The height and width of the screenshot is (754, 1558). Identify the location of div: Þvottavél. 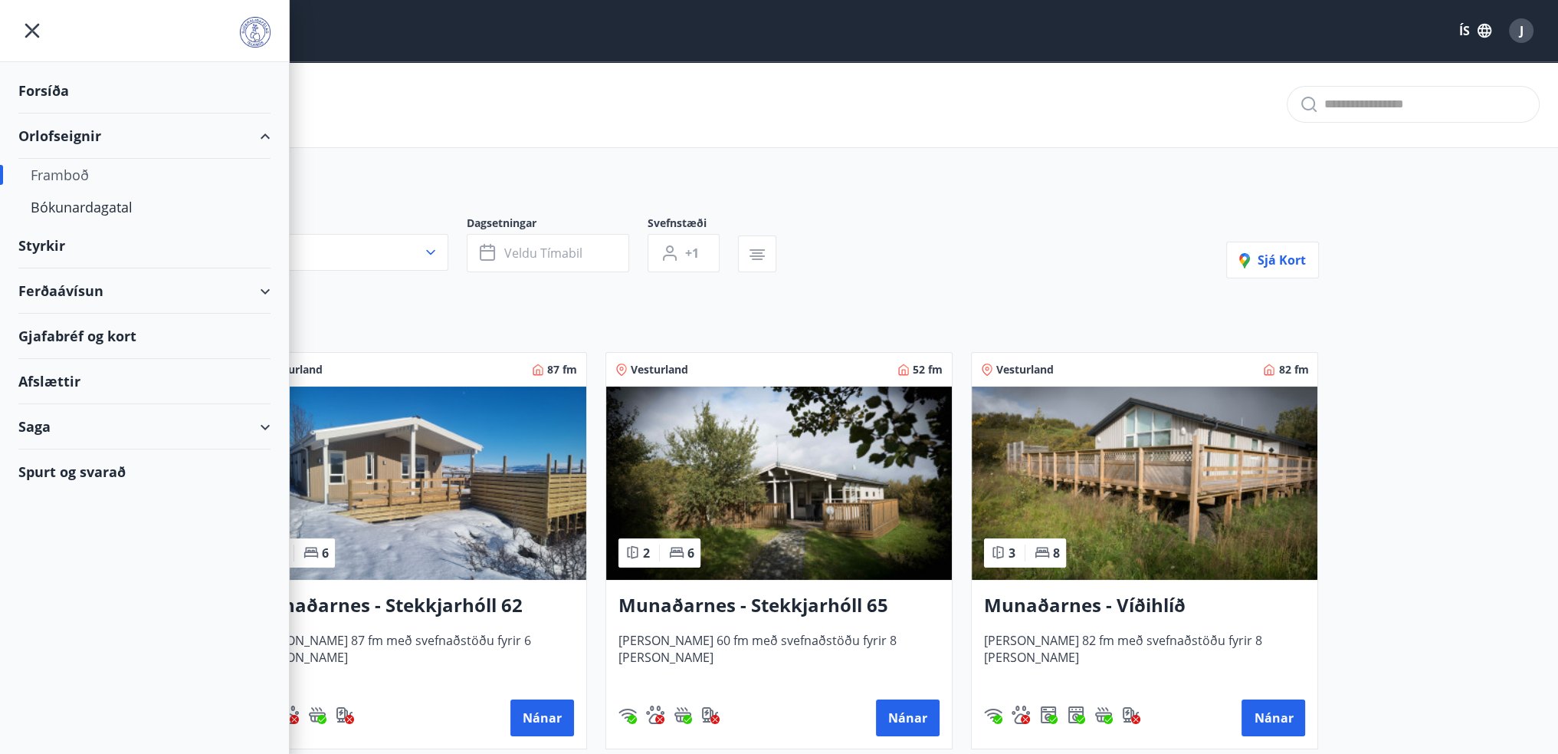
(1049, 714).